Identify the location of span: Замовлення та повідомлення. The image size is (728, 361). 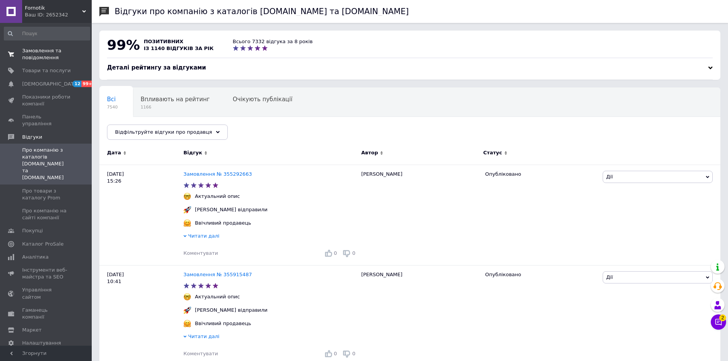
(46, 54).